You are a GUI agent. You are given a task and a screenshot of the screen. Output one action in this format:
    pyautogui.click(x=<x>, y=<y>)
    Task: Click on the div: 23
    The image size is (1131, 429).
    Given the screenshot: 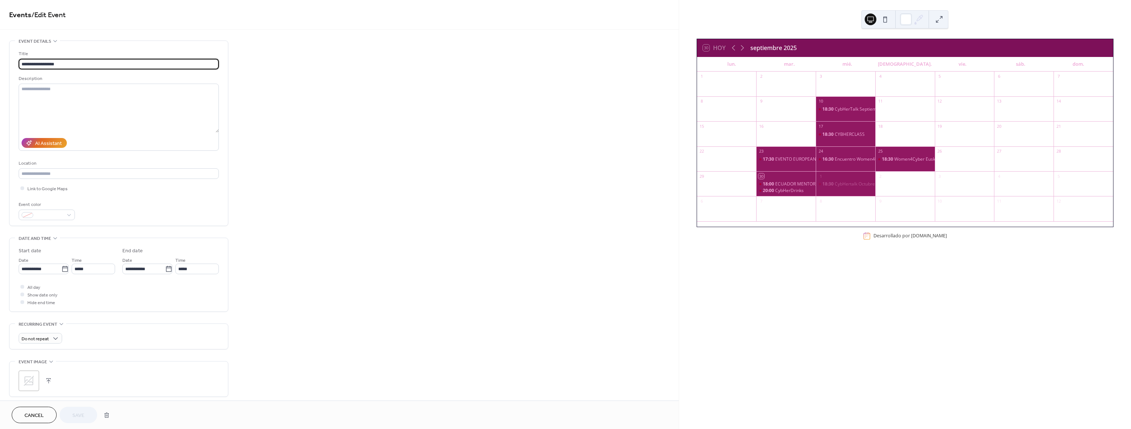 What is the action you would take?
    pyautogui.click(x=761, y=151)
    